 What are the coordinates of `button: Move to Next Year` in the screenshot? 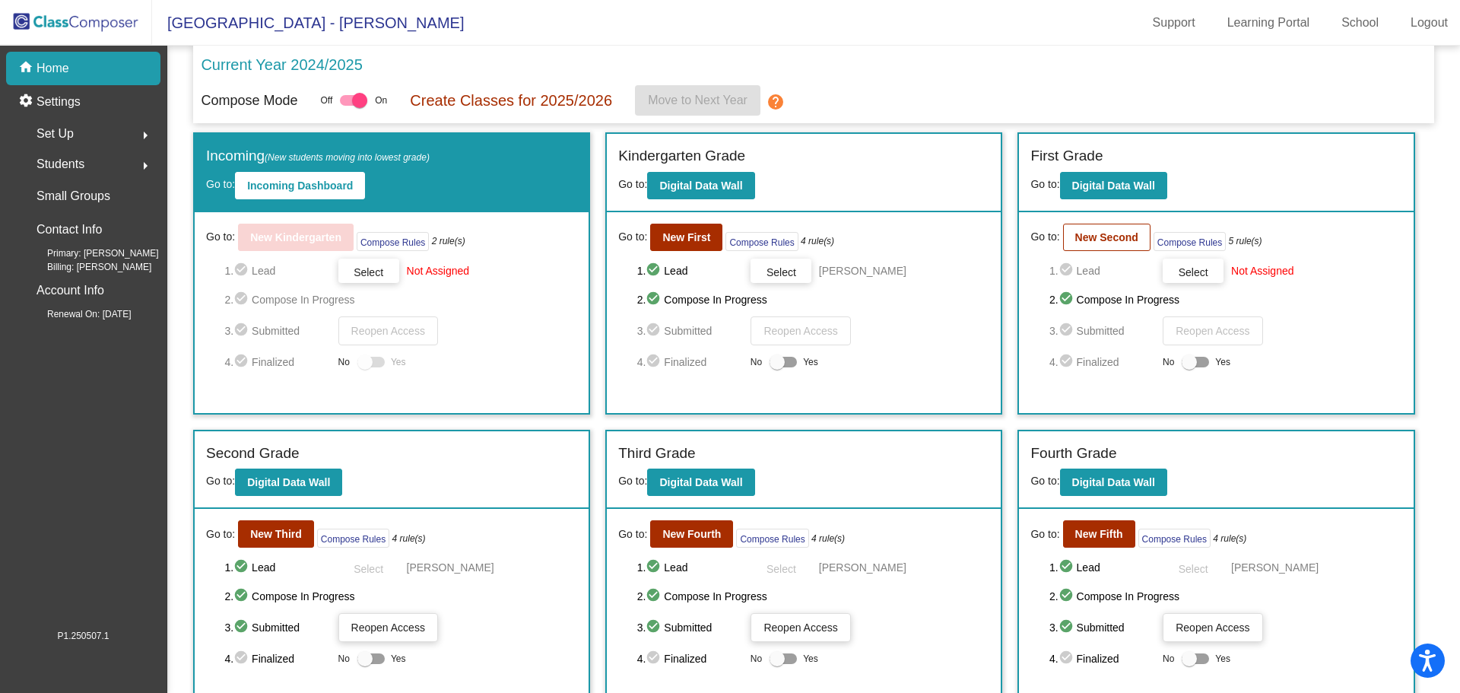 It's located at (697, 100).